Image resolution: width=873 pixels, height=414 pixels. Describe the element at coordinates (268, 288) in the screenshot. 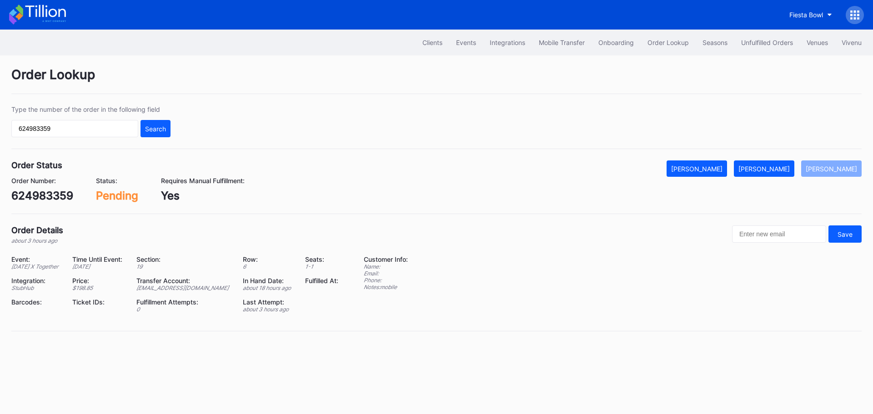

I see `div: about 18 hours ago` at that location.